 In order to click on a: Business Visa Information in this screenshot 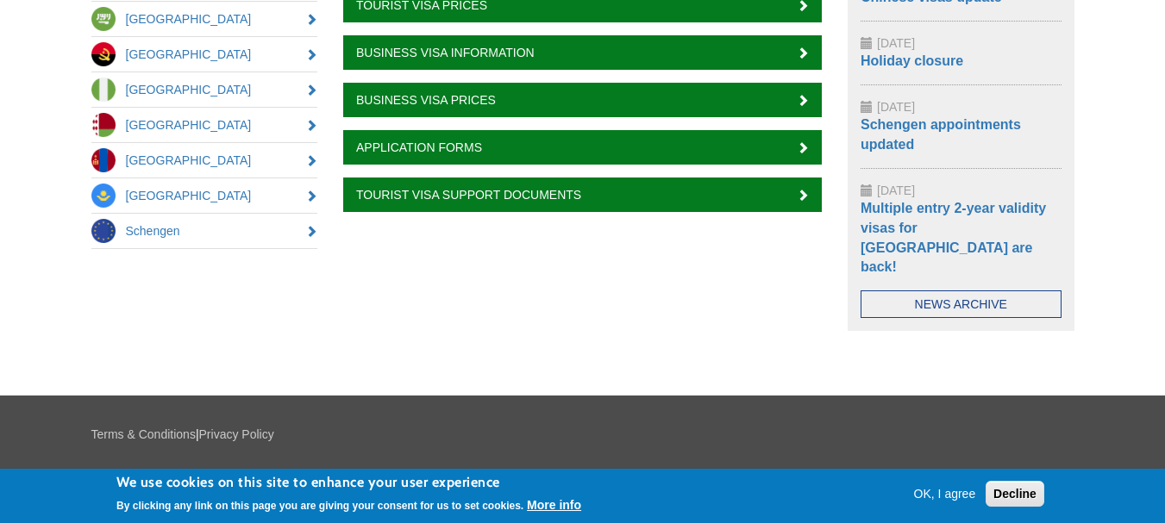, I will do `click(582, 53)`.